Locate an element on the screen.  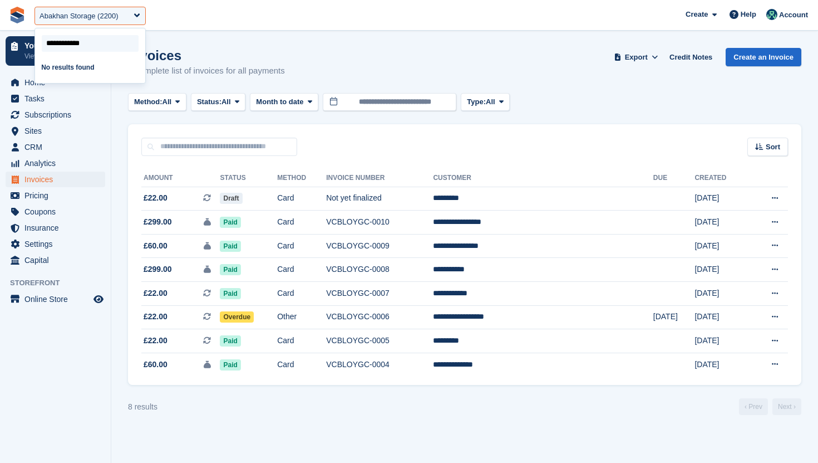
span: Online Store is located at coordinates (58, 299).